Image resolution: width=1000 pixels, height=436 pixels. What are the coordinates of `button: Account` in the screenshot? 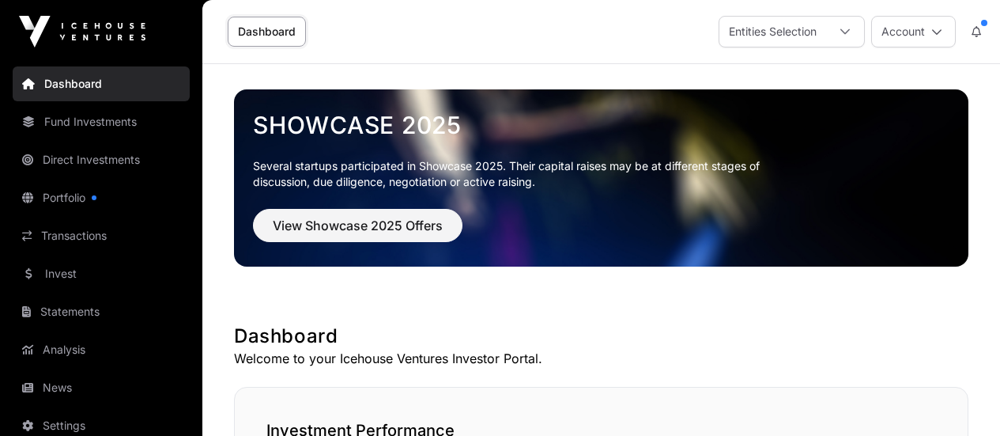 It's located at (913, 32).